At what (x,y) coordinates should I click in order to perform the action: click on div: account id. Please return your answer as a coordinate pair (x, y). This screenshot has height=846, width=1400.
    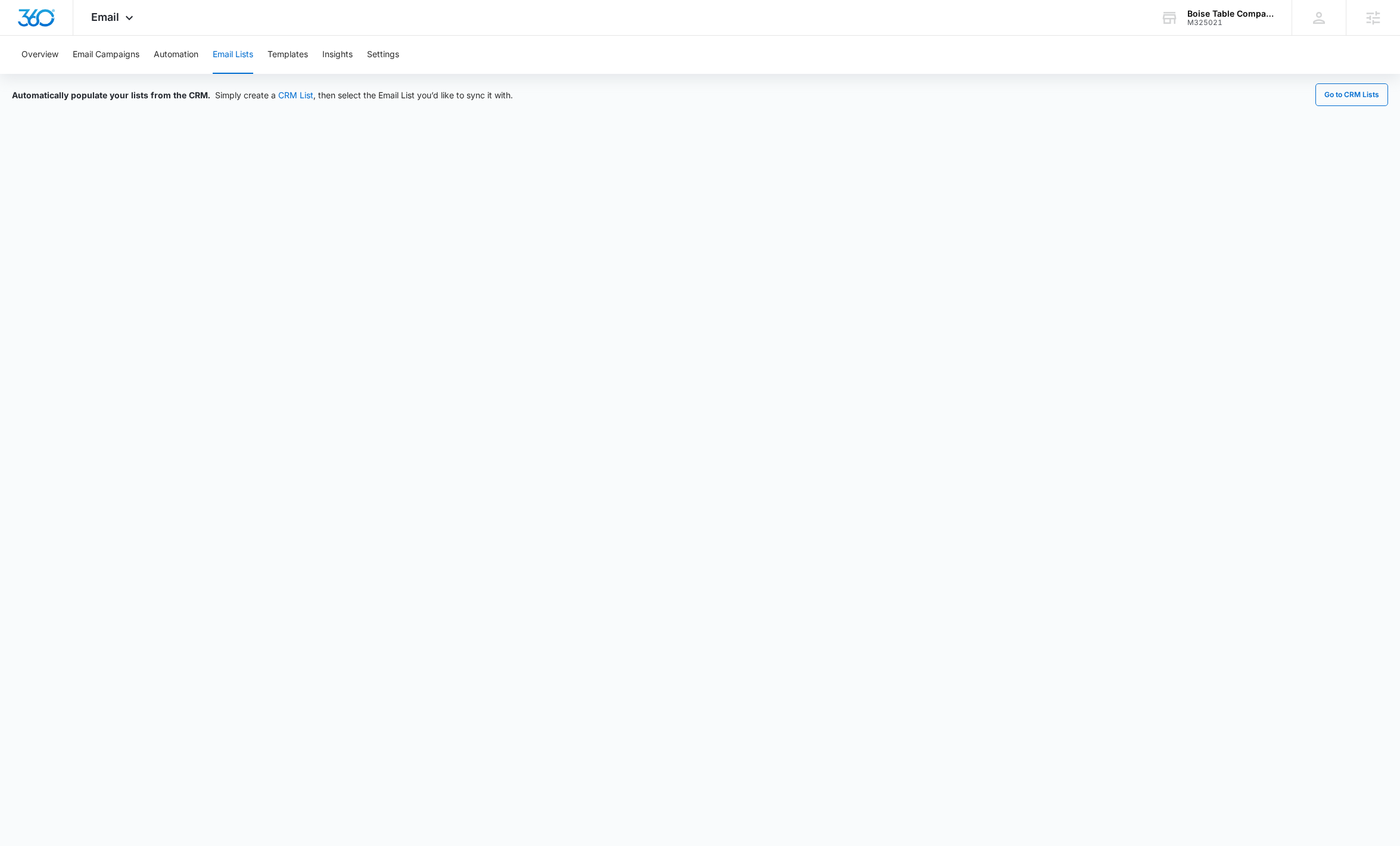
    Looking at the image, I should click on (1231, 23).